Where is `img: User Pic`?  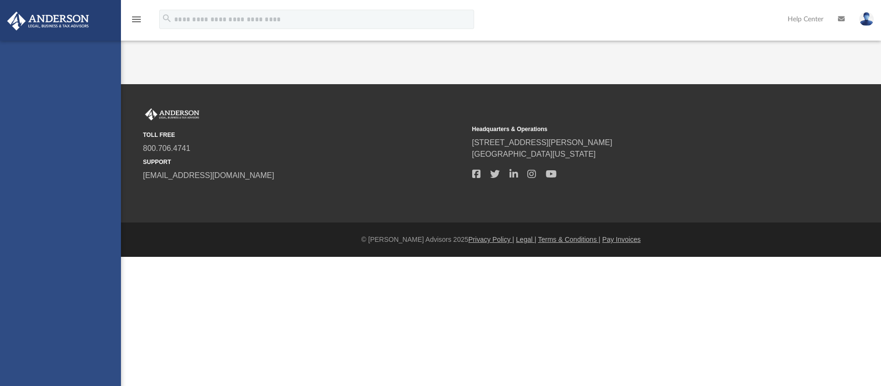
img: User Pic is located at coordinates (866, 19).